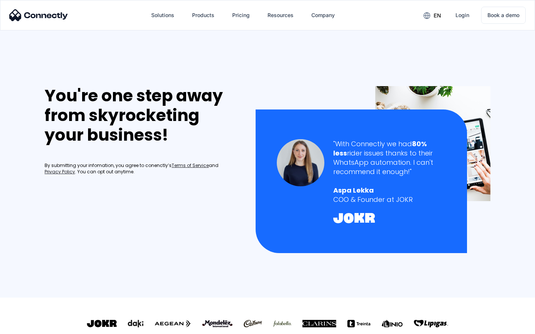  I want to click on a: Terms of Service, so click(190, 166).